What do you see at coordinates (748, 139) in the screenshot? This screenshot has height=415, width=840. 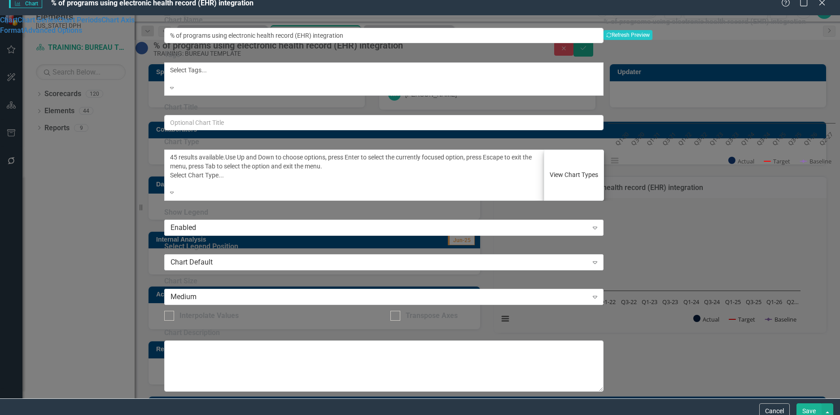 I see `text: Q1-24` at bounding box center [748, 139].